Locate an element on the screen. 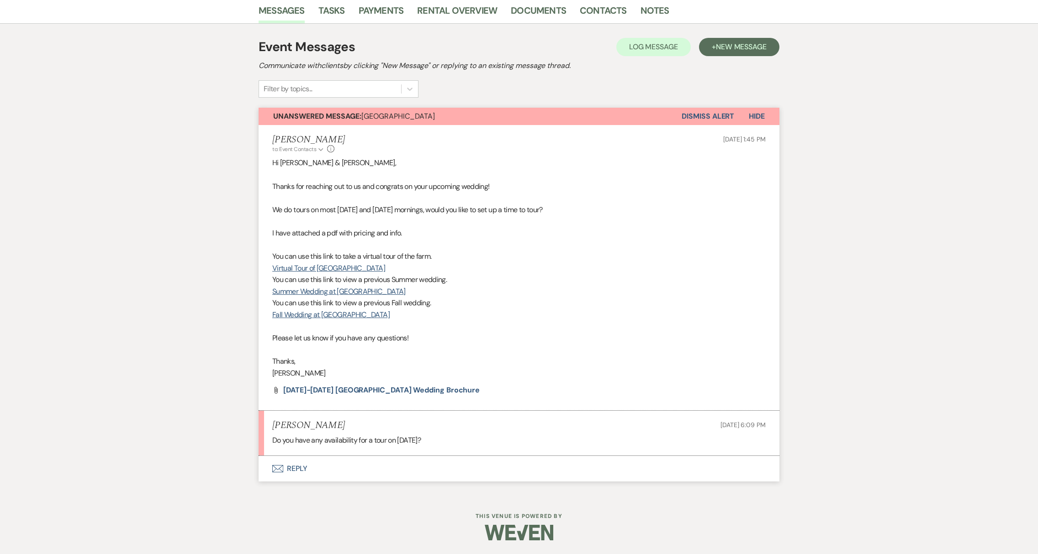  a: Notes is located at coordinates (654, 13).